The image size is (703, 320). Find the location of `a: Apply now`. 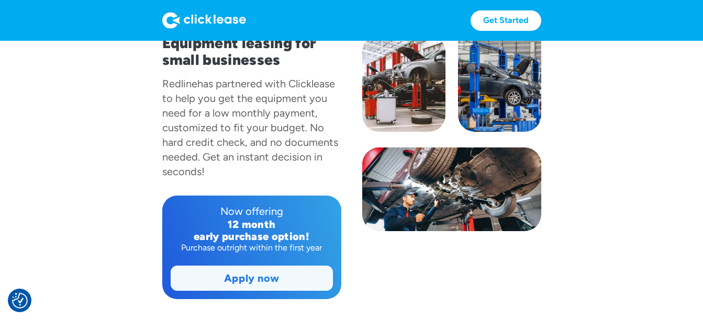

a: Apply now is located at coordinates (252, 279).